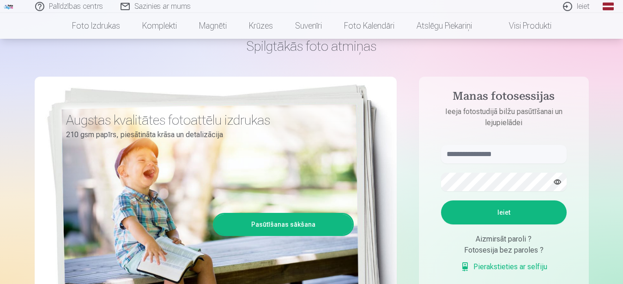 This screenshot has width=623, height=284. Describe the element at coordinates (9, 6) in the screenshot. I see `img: /fa1` at that location.